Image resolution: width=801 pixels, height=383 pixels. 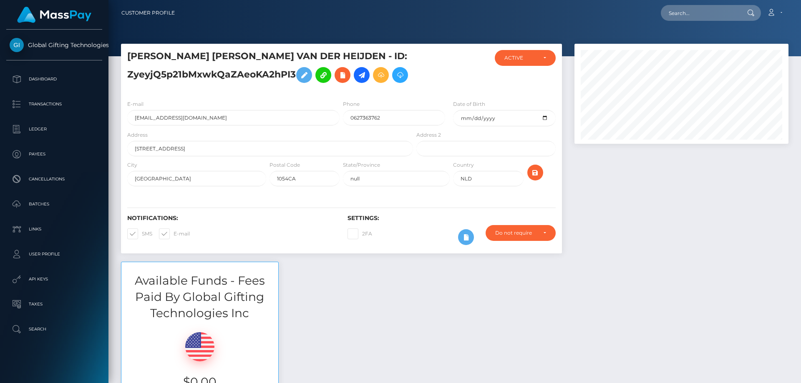 What do you see at coordinates (54, 305) in the screenshot?
I see `a: Taxes` at bounding box center [54, 305].